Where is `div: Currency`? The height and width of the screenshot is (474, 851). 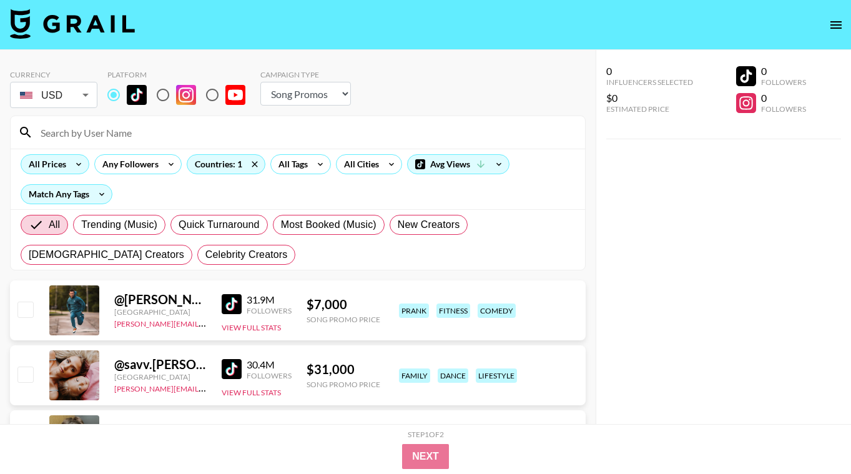
div: Currency is located at coordinates (54, 74).